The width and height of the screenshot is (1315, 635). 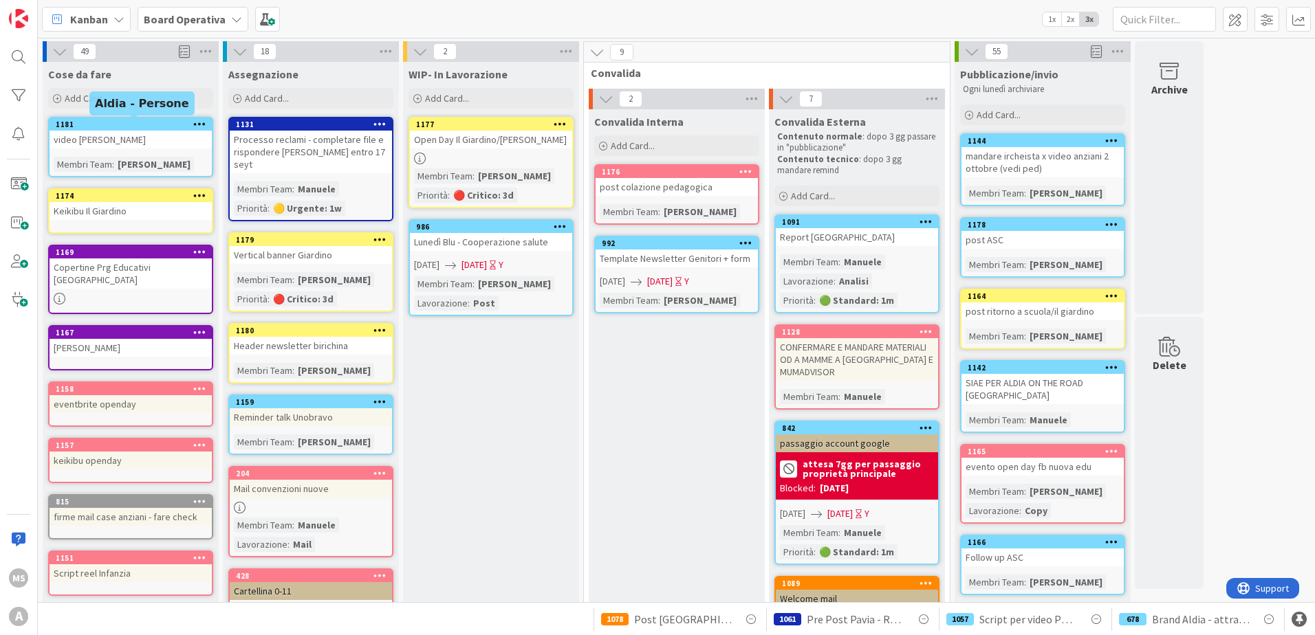 What do you see at coordinates (491, 242) in the screenshot?
I see `div: Lunedì Blu - Cooperazione salute` at bounding box center [491, 242].